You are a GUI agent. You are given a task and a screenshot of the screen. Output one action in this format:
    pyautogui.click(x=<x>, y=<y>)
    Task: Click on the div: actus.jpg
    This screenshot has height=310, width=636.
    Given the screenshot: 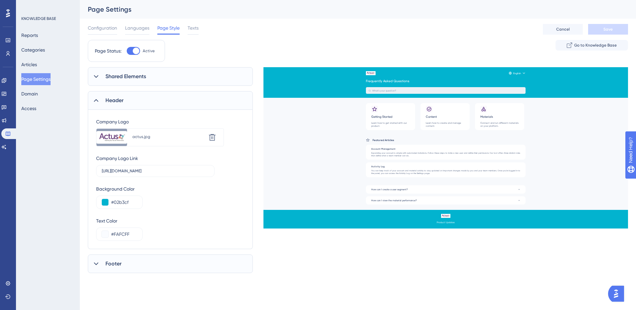 What is the action you would take?
    pyautogui.click(x=169, y=137)
    